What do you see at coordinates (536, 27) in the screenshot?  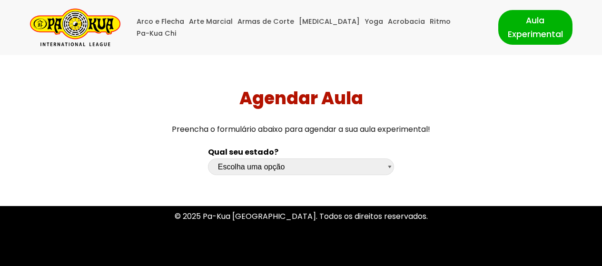 I see `a: Aula Experimental` at bounding box center [536, 27].